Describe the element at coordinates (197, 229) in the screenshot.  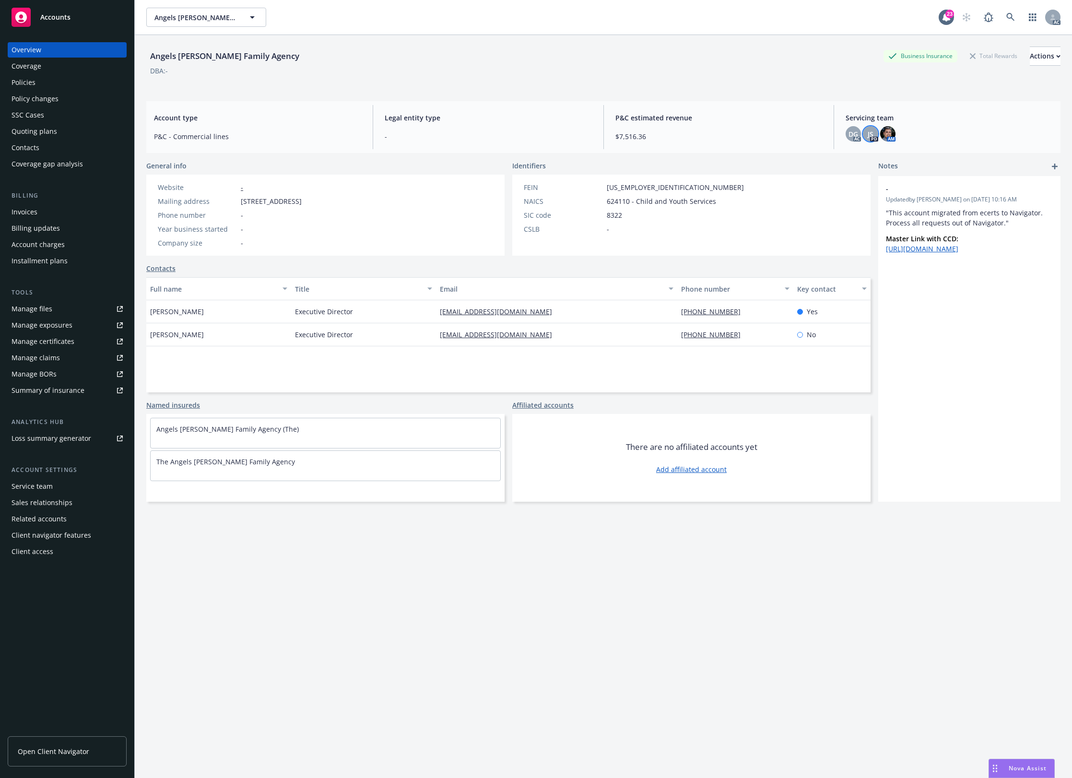
I see `div: Year business started` at that location.